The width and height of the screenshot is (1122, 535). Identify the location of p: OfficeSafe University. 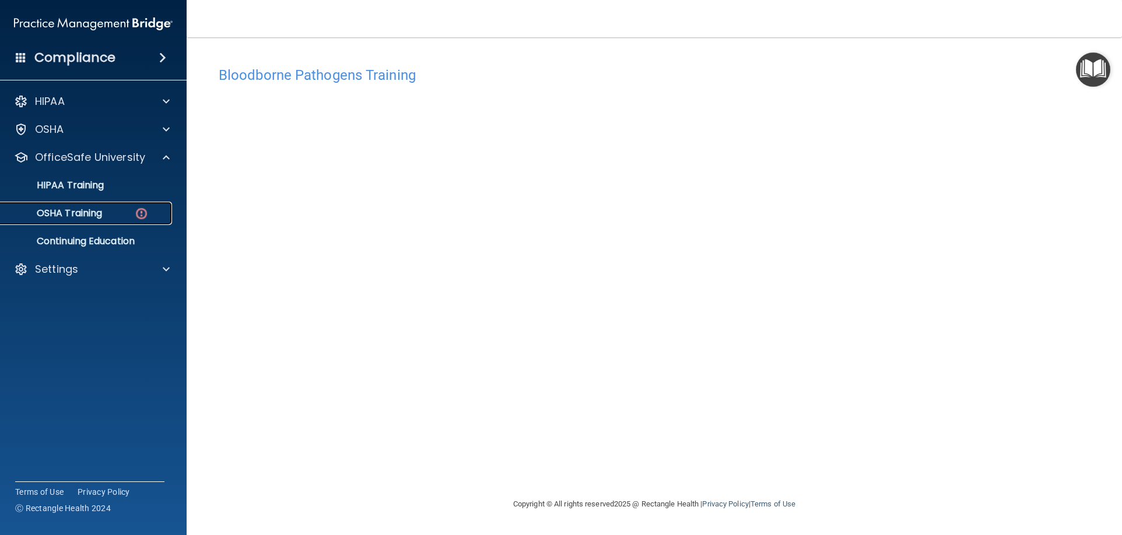
(90, 157).